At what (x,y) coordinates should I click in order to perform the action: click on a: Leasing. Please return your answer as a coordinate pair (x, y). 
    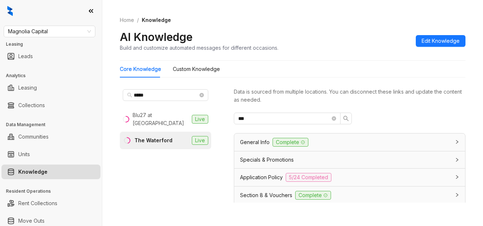
    Looking at the image, I should click on (27, 88).